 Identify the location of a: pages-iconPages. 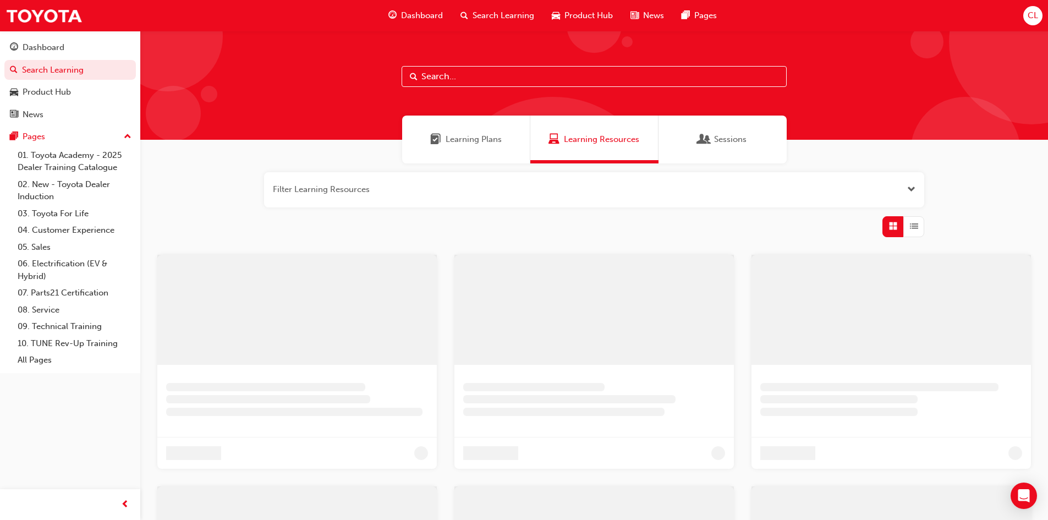
(699, 15).